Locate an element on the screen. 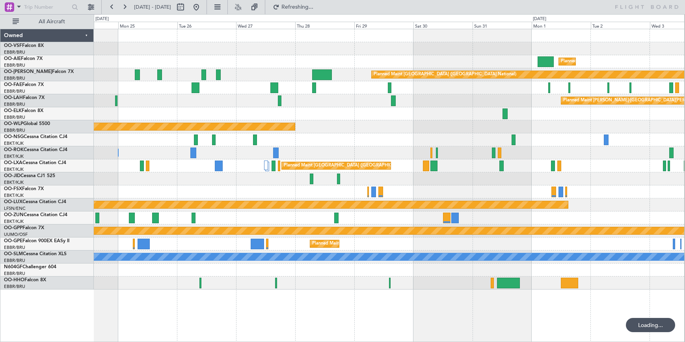 This screenshot has height=342, width=685. a: OO-FAEFalcon 7X is located at coordinates (24, 85).